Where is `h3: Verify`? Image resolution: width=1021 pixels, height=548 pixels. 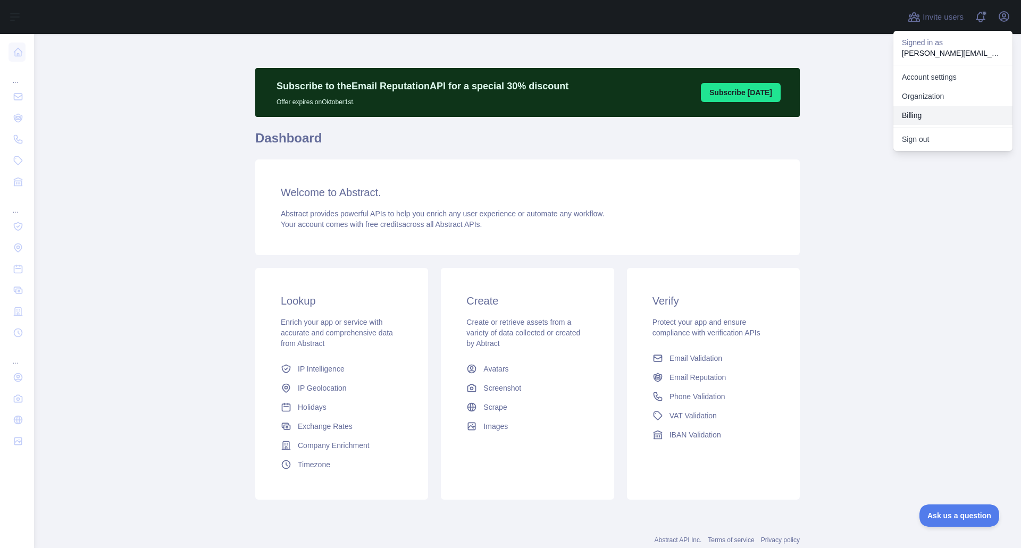
h3: Verify is located at coordinates (713, 301).